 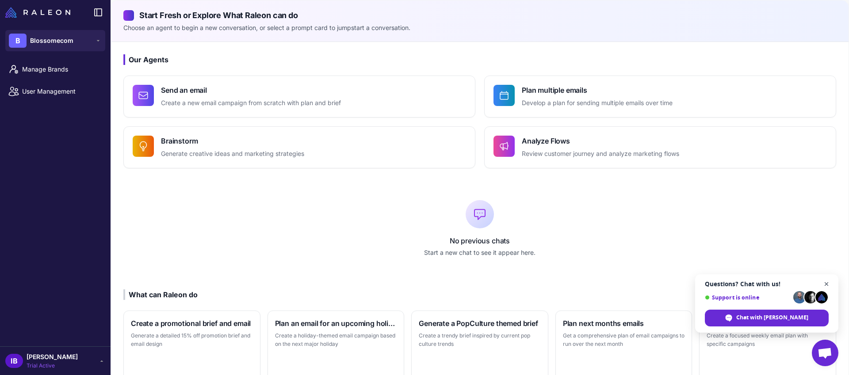 I want to click on button: Send an emailCreate a new email campaign from scratch with plan and brief, so click(x=299, y=96).